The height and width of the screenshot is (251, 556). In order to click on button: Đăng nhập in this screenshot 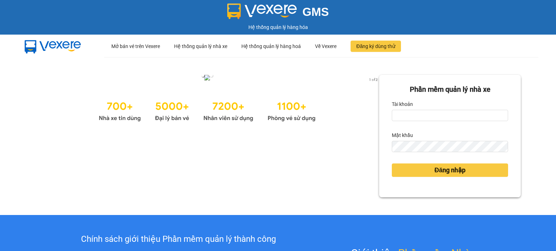, I will do `click(450, 170)`.